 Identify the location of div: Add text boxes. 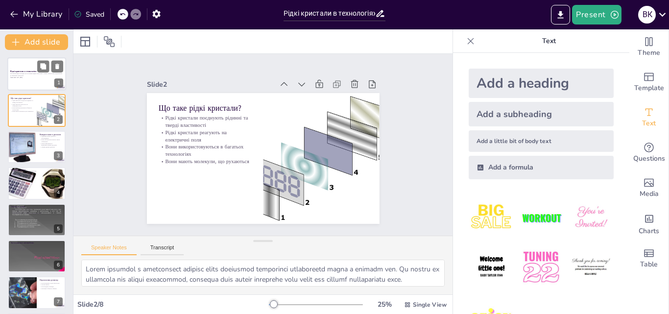
(649, 117).